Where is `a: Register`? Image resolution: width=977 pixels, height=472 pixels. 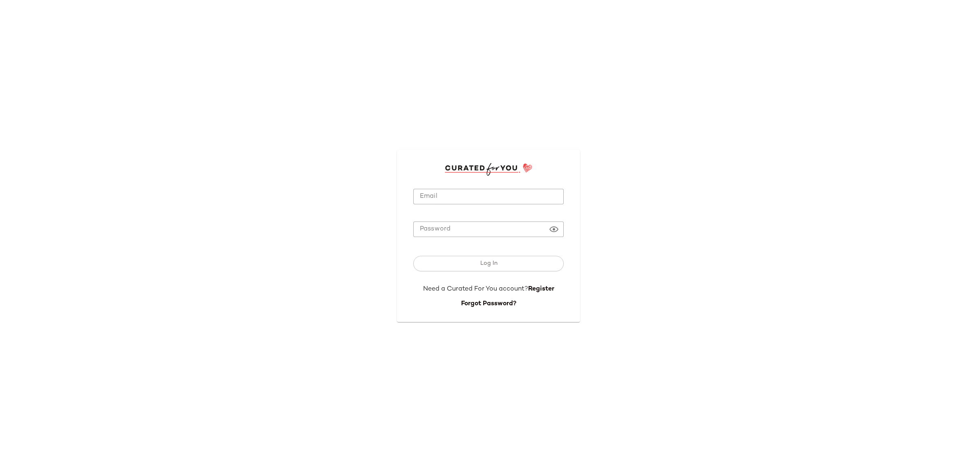 a: Register is located at coordinates (541, 289).